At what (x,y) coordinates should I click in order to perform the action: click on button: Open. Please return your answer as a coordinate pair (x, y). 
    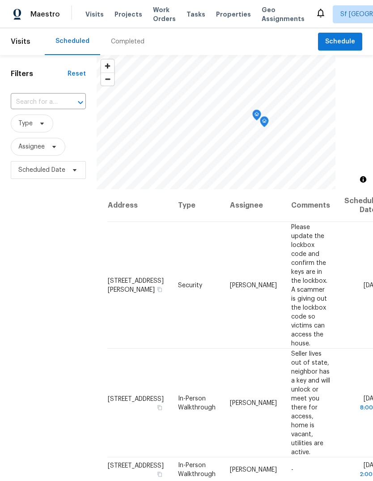
    Looking at the image, I should click on (81, 102).